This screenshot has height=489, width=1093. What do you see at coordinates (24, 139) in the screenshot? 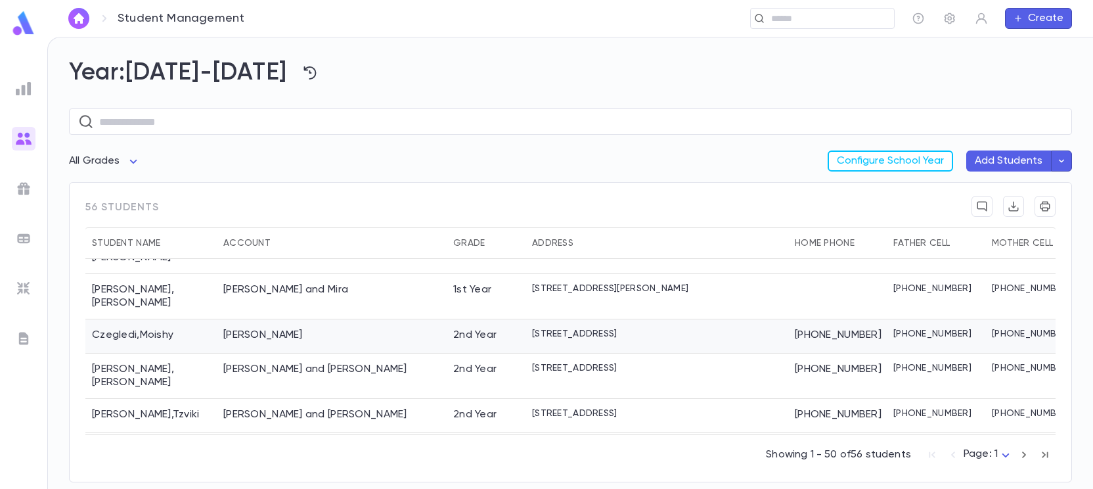
I see `img: students_gradient.3b4df2a2b995ef5086a14d9e1675a5ee.svg` at bounding box center [24, 139].